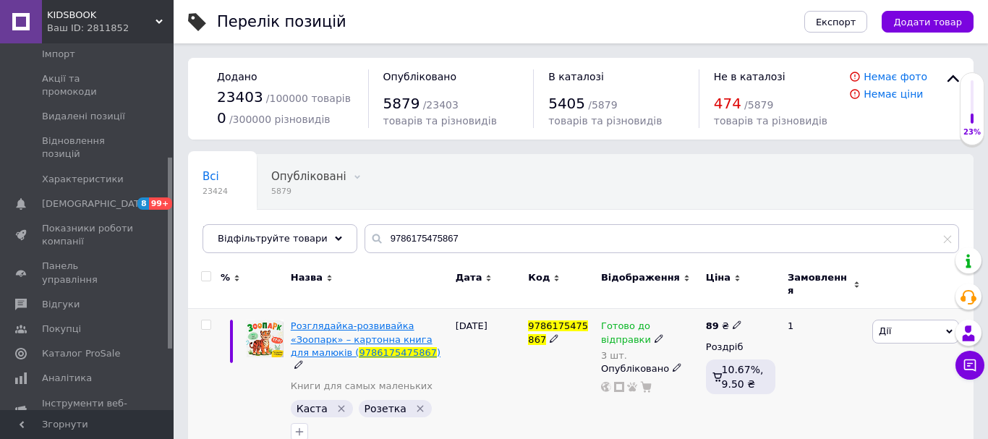 The width and height of the screenshot is (988, 439). I want to click on a: Немає ціни, so click(894, 94).